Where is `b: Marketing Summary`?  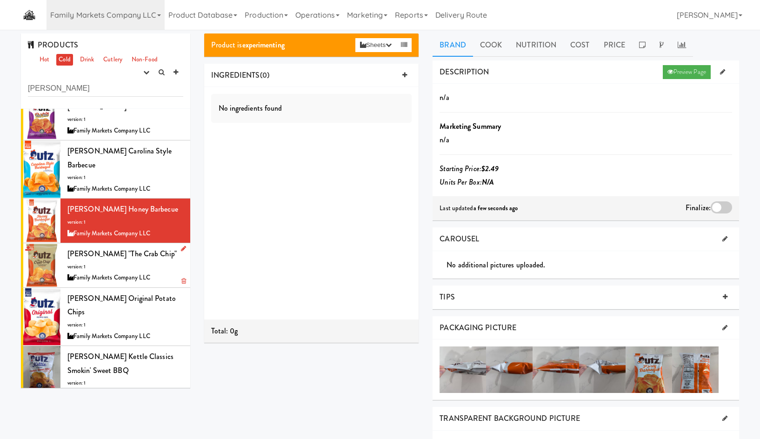
b: Marketing Summary is located at coordinates (470, 126).